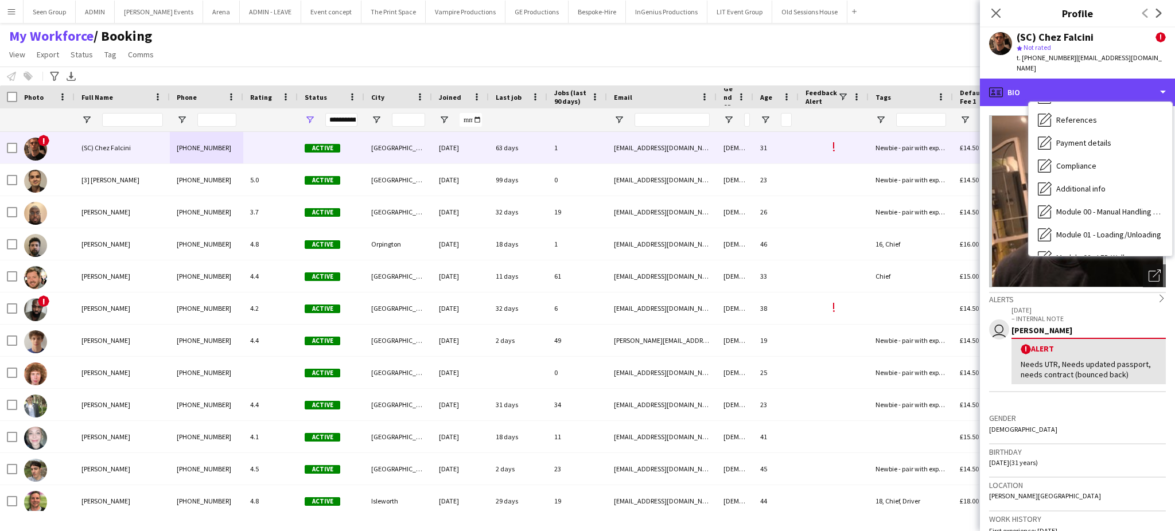  Describe the element at coordinates (95, 11) in the screenshot. I see `button: ADMIN` at that location.